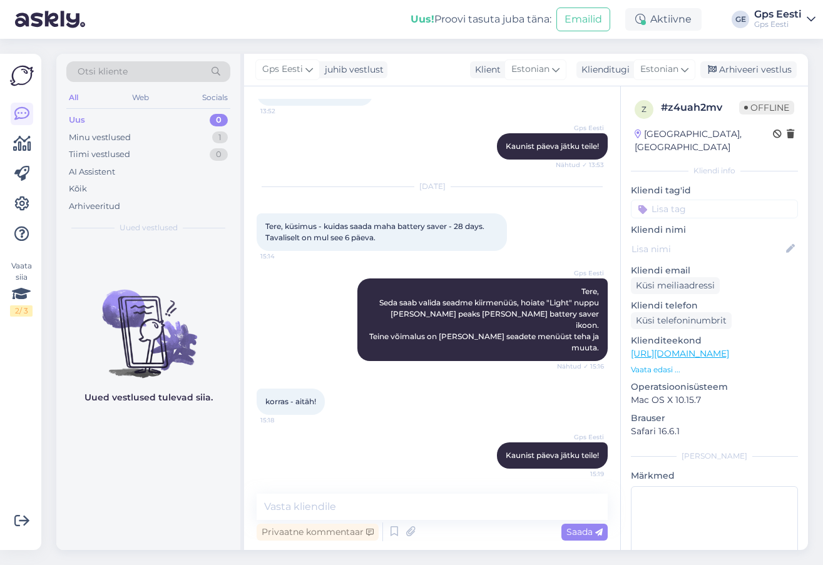 The height and width of the screenshot is (565, 823). What do you see at coordinates (714, 400) in the screenshot?
I see `p: Mac OS X 10.15.7` at bounding box center [714, 400].